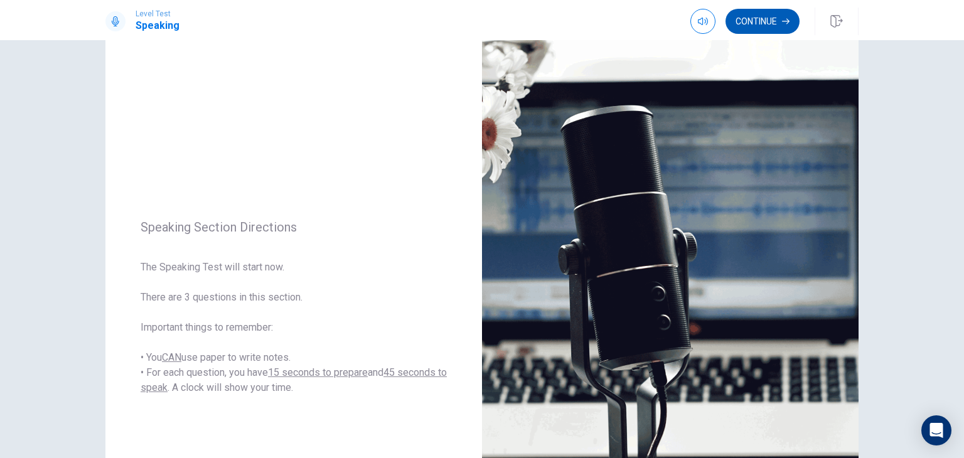 This screenshot has width=964, height=458. What do you see at coordinates (317, 372) in the screenshot?
I see `u: 15 seconds to prepare` at bounding box center [317, 372].